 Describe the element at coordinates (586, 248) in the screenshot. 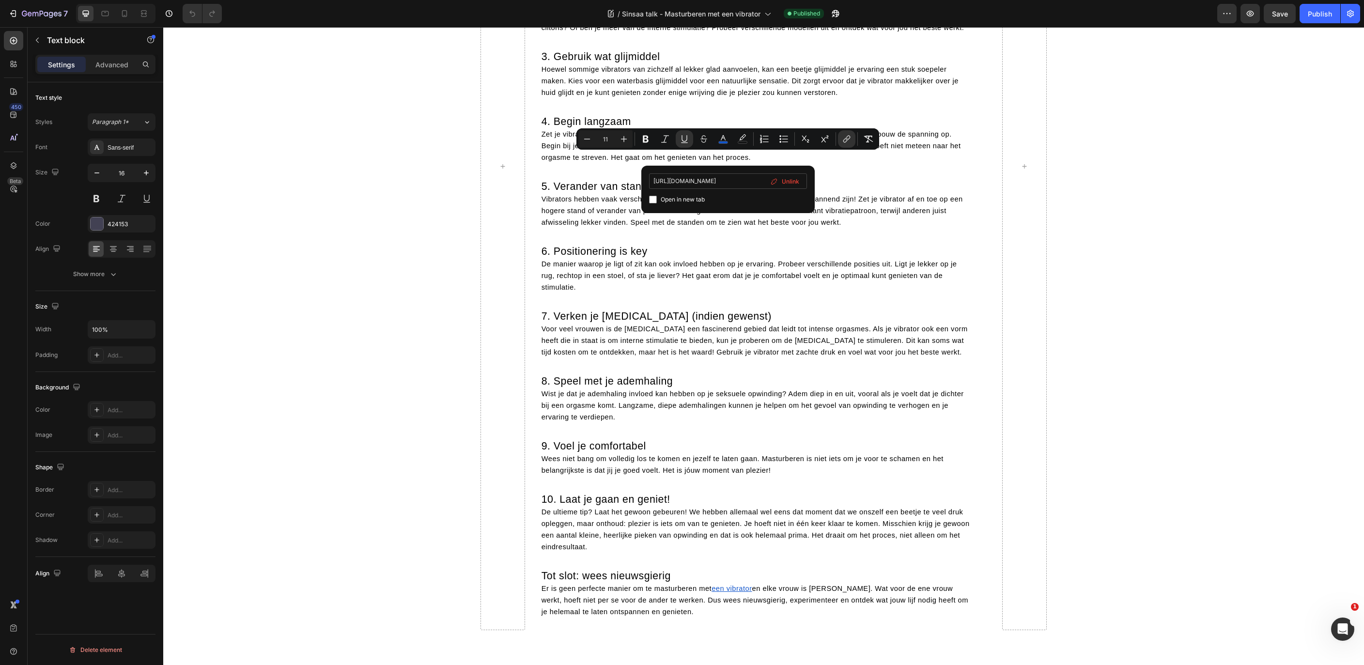

I see `span: De manier waarop je ligt of zit kan ook invloed hebben op je ervaring. Probeer verschillende posi...` at that location.